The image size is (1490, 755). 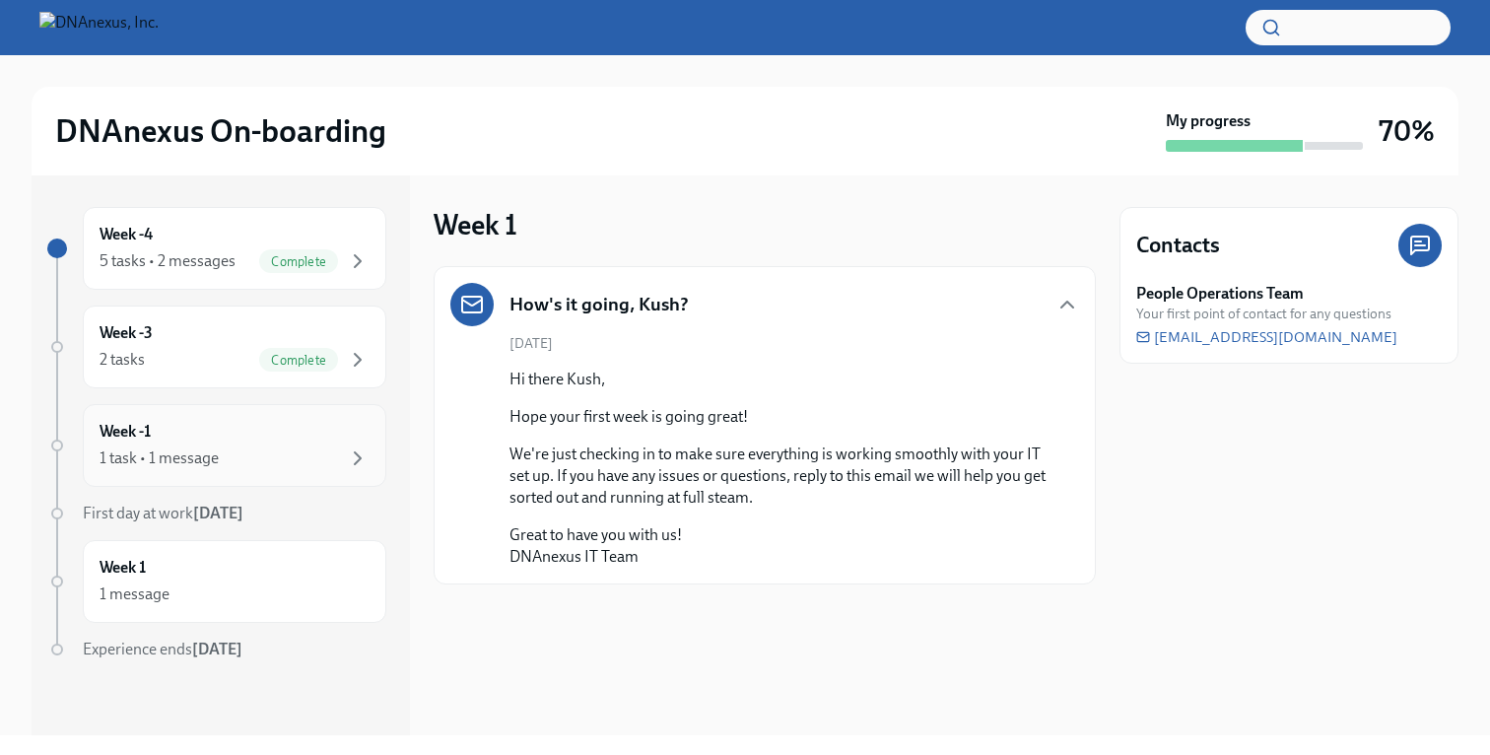 What do you see at coordinates (217, 248) in the screenshot?
I see `a: Week -45 tasks • 2 messagesComplete` at bounding box center [217, 248].